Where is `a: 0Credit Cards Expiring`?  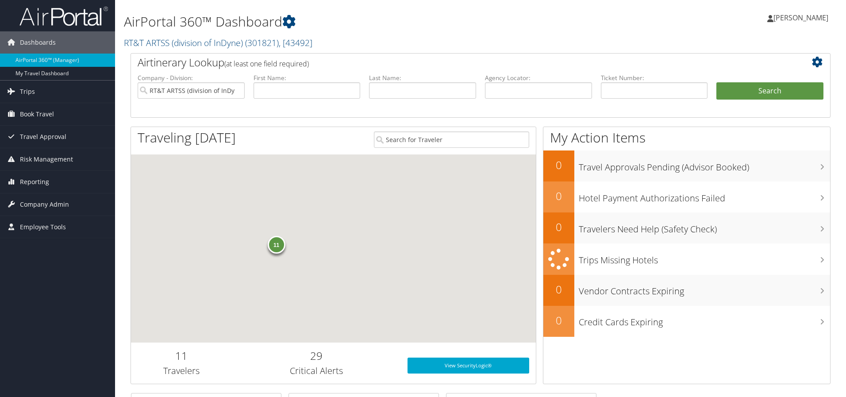
a: 0Credit Cards Expiring is located at coordinates (687, 321).